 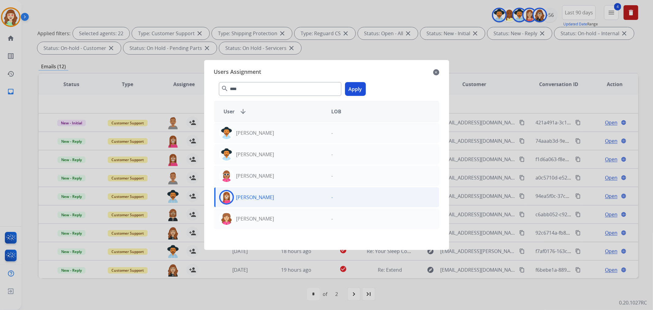 What do you see at coordinates (355, 89) in the screenshot?
I see `button: Apply` at bounding box center [355, 89].